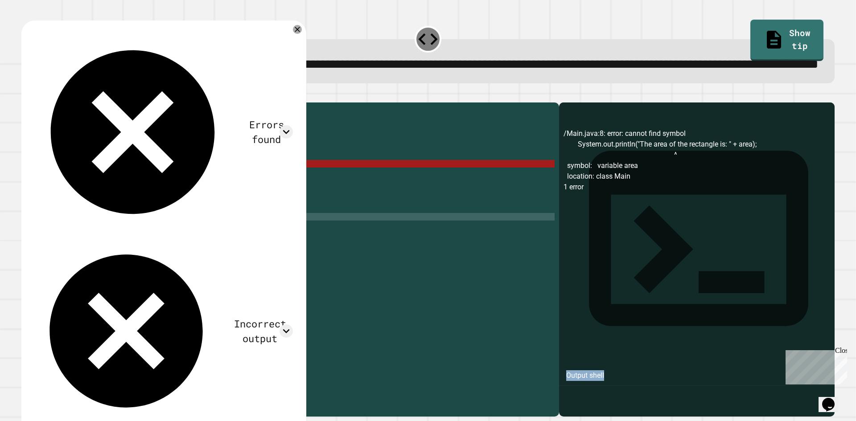 The height and width of the screenshot is (421, 856). Describe the element at coordinates (260, 331) in the screenshot. I see `div: Incorrect output` at that location.